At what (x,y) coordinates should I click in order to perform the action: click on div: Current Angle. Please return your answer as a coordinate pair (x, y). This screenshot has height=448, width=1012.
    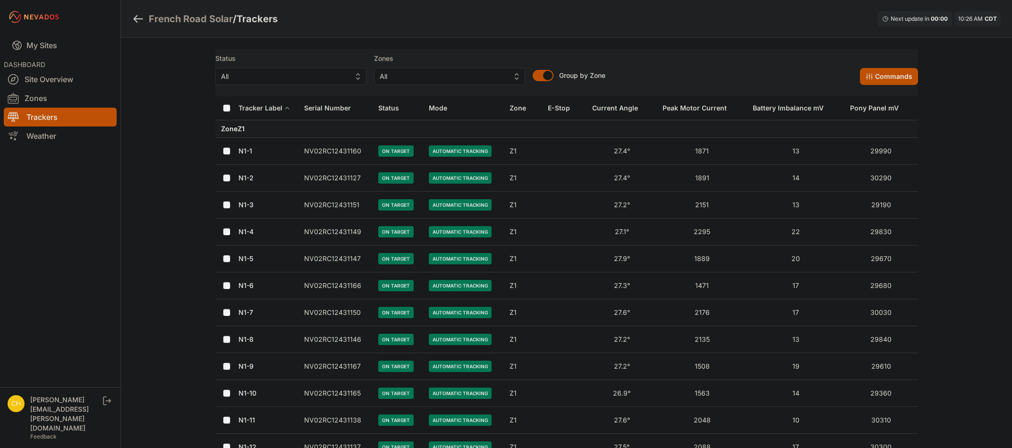
    Looking at the image, I should click on (615, 108).